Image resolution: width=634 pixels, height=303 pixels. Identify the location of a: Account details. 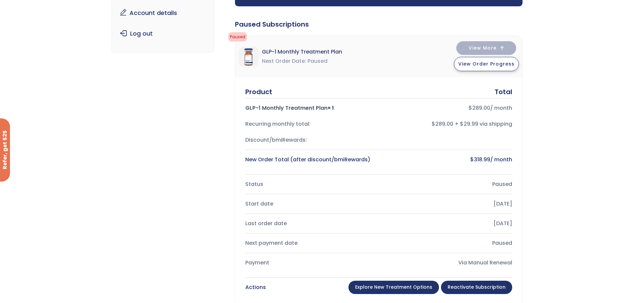
(163, 13).